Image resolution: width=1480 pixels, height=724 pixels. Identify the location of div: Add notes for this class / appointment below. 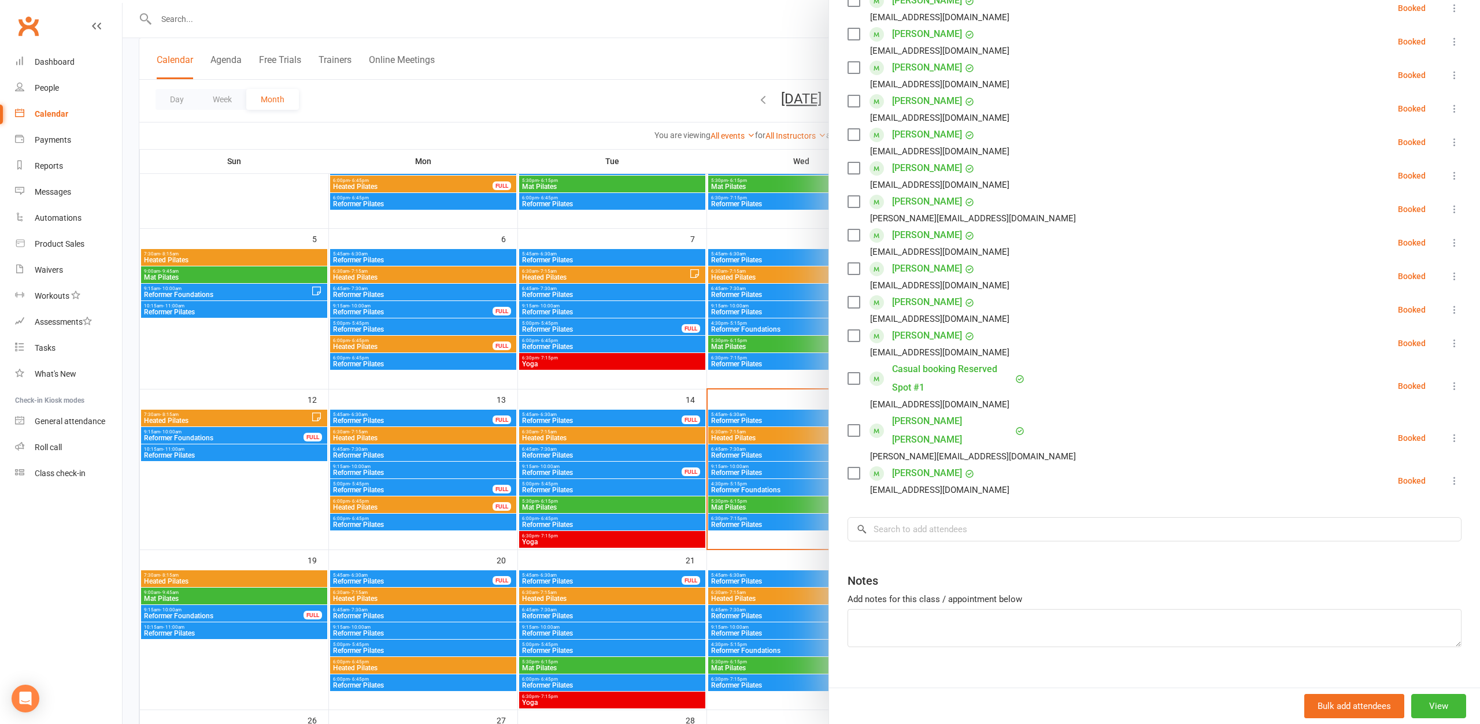
(1155, 600).